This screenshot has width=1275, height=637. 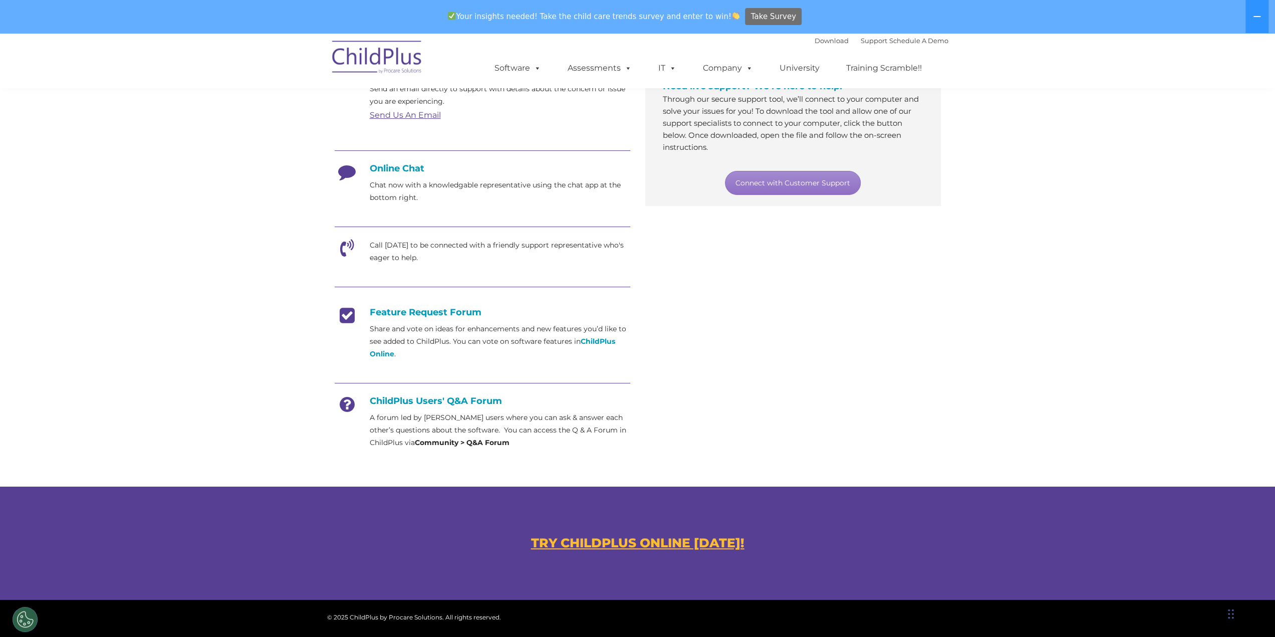 I want to click on div: Drag, so click(x=1231, y=614).